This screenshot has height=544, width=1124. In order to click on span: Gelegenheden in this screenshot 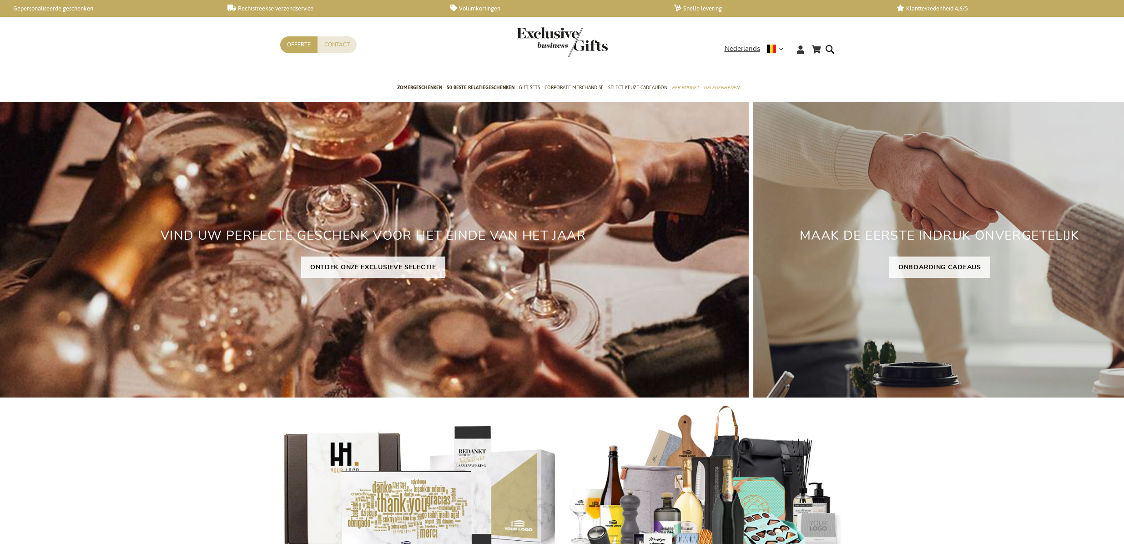, I will do `click(722, 87)`.